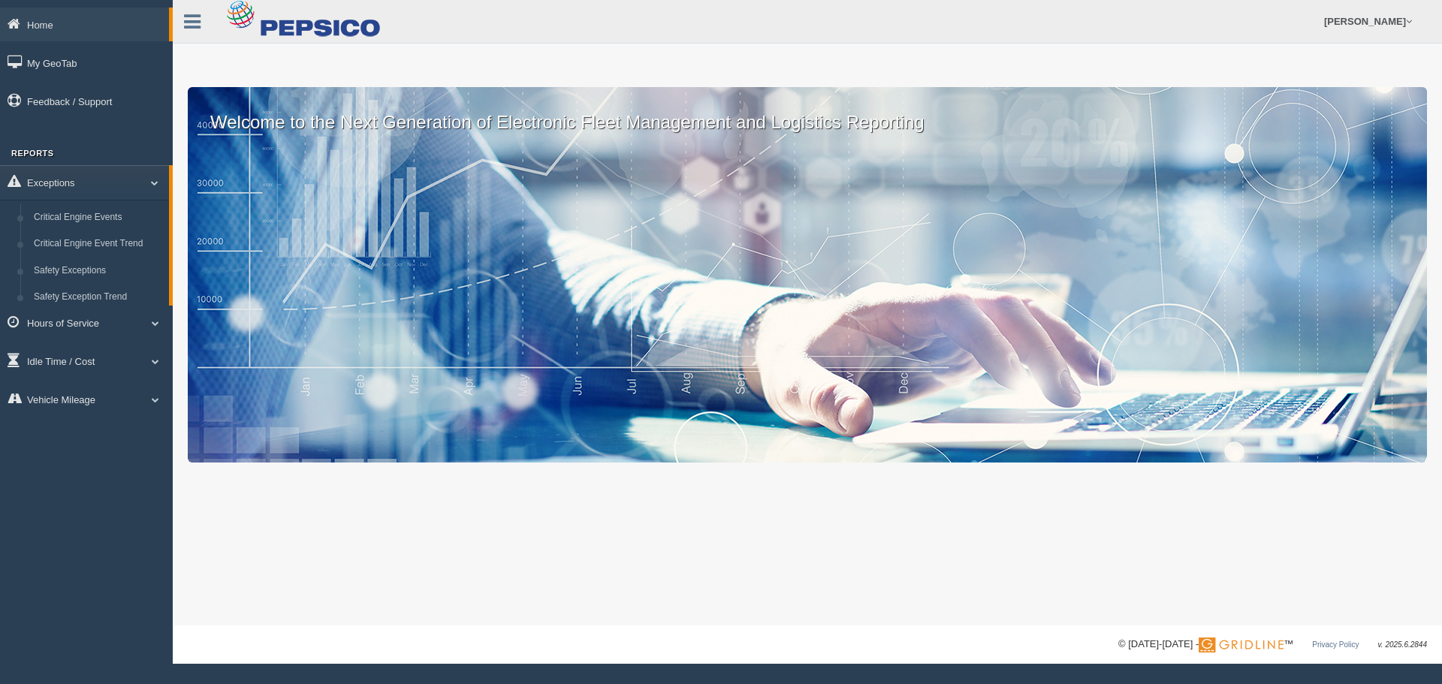  I want to click on a: Critical Engine Event Trend, so click(98, 244).